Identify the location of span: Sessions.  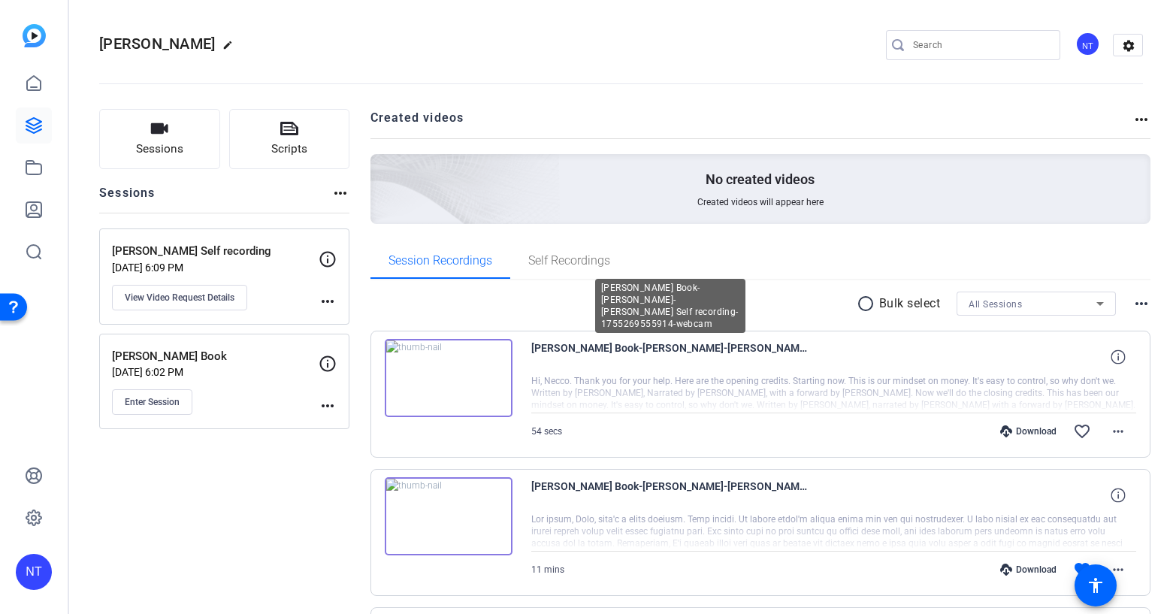
(159, 149).